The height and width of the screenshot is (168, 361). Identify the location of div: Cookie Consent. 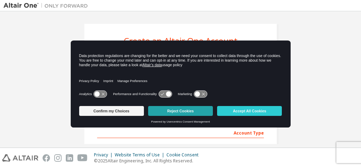
(184, 155).